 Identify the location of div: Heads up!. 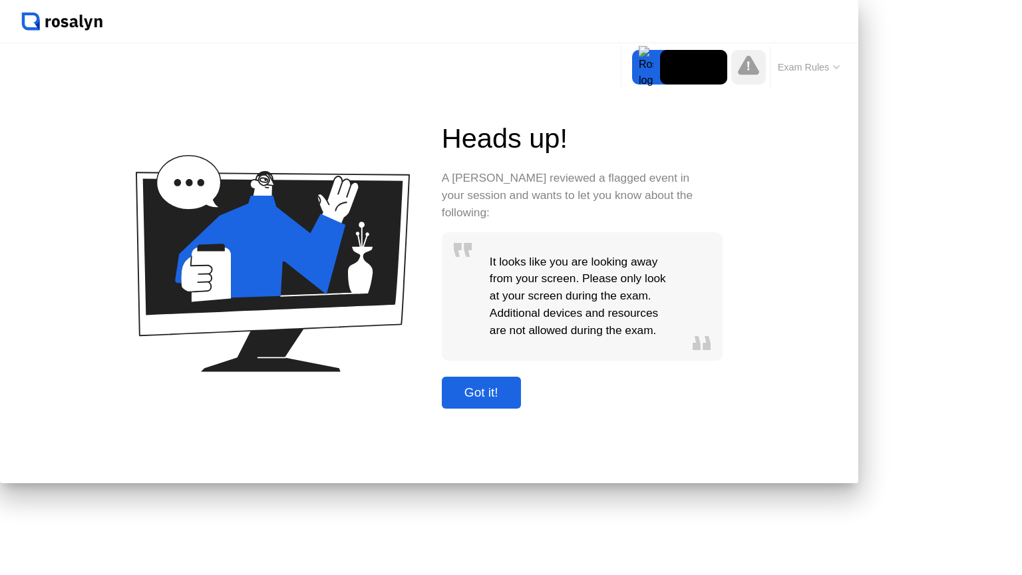
(582, 138).